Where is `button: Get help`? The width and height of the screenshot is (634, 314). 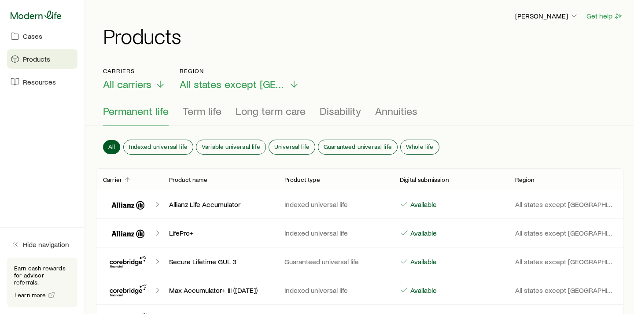 button: Get help is located at coordinates (604, 16).